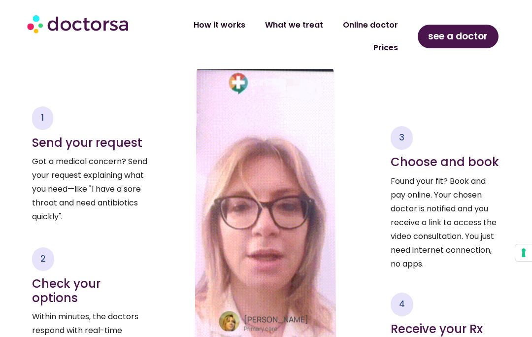 The height and width of the screenshot is (337, 532). I want to click on span: 4, so click(402, 304).